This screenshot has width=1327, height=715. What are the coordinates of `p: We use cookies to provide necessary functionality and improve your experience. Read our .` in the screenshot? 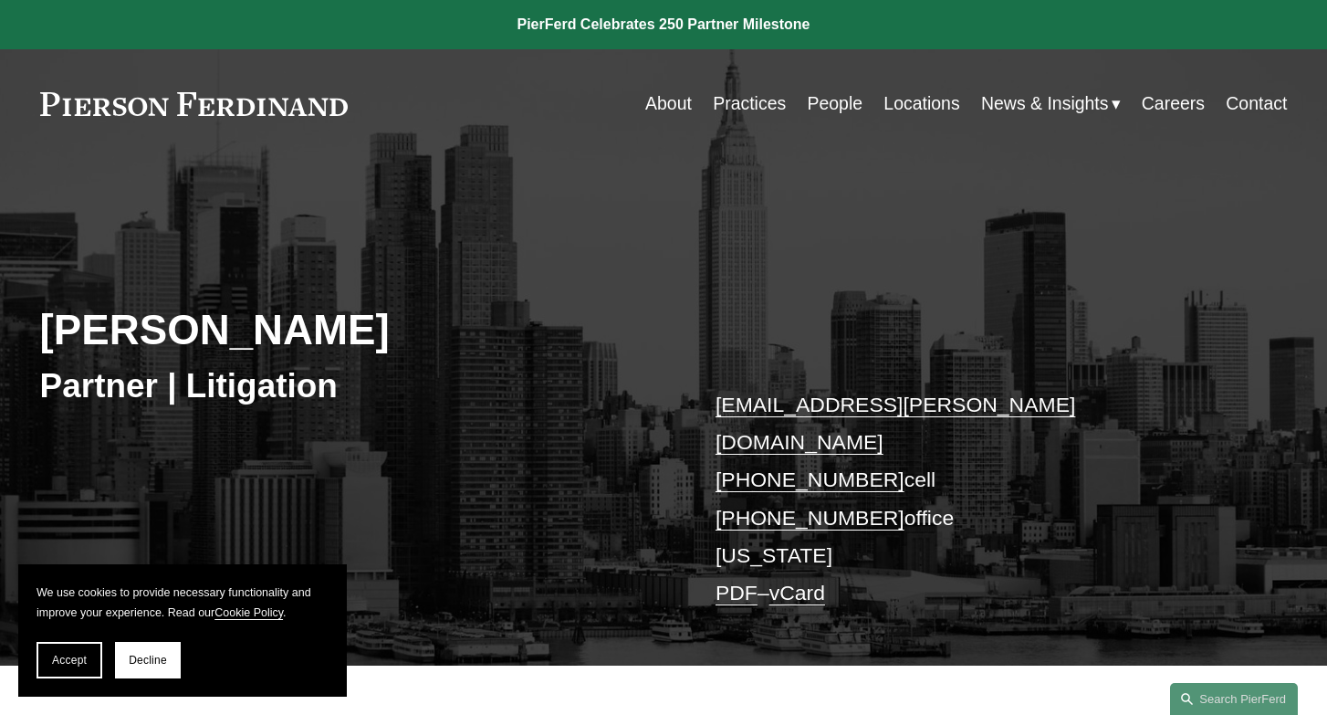 It's located at (183, 602).